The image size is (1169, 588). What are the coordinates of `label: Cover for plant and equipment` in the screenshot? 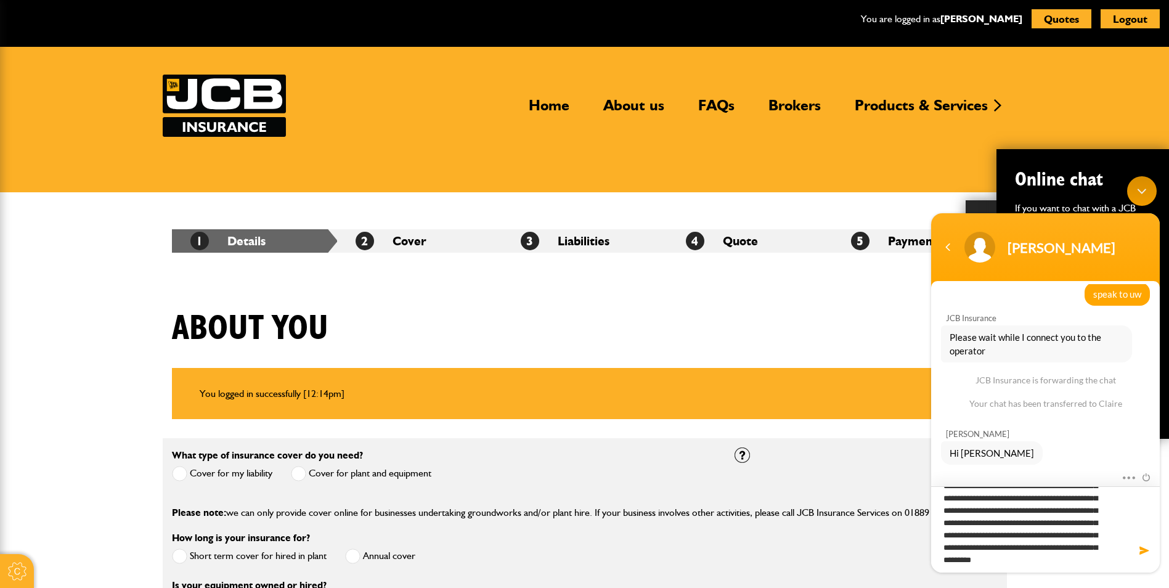 It's located at (361, 473).